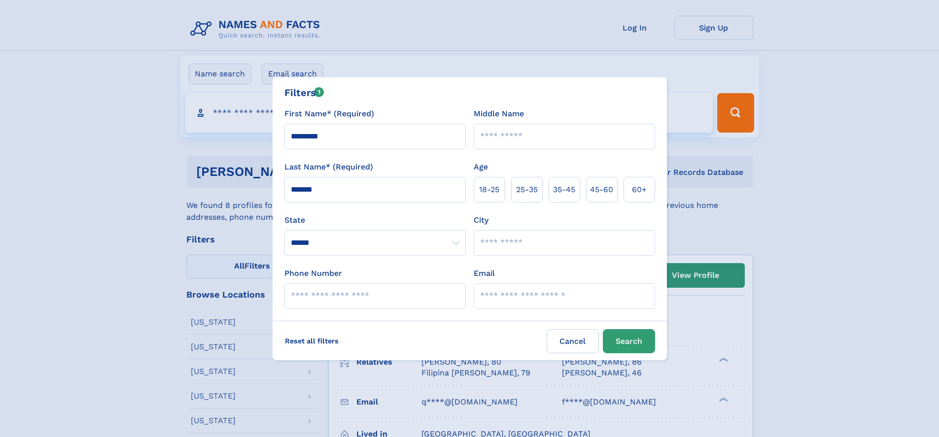 The height and width of the screenshot is (437, 939). I want to click on span: 35‑45, so click(564, 190).